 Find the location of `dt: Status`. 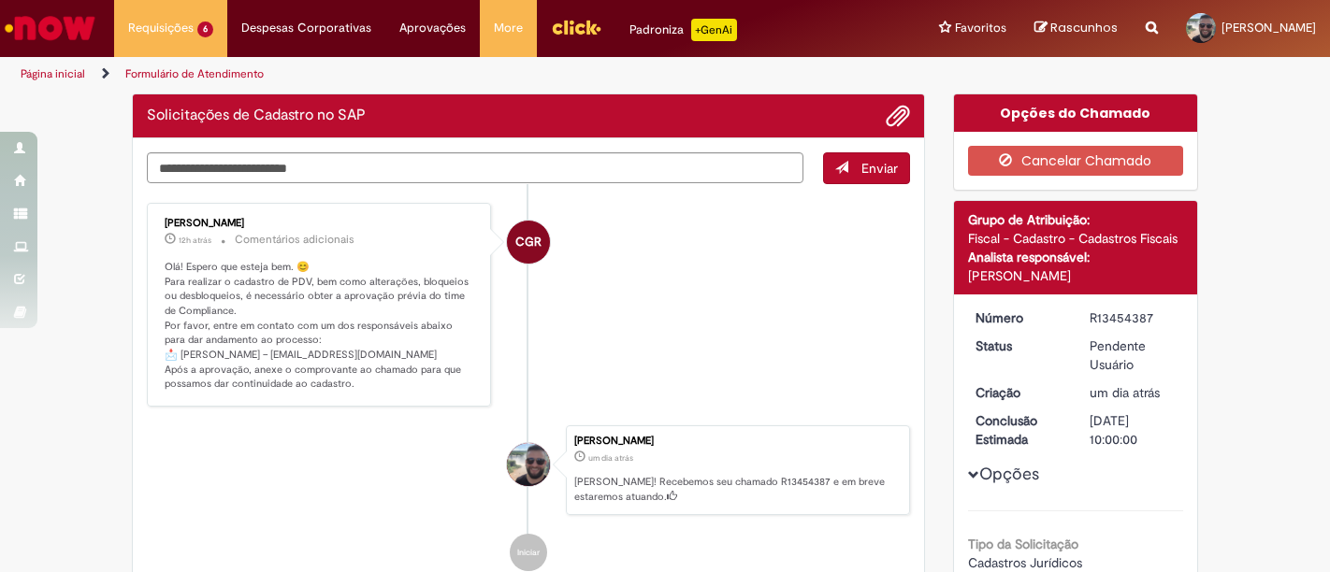

dt: Status is located at coordinates (1018, 346).